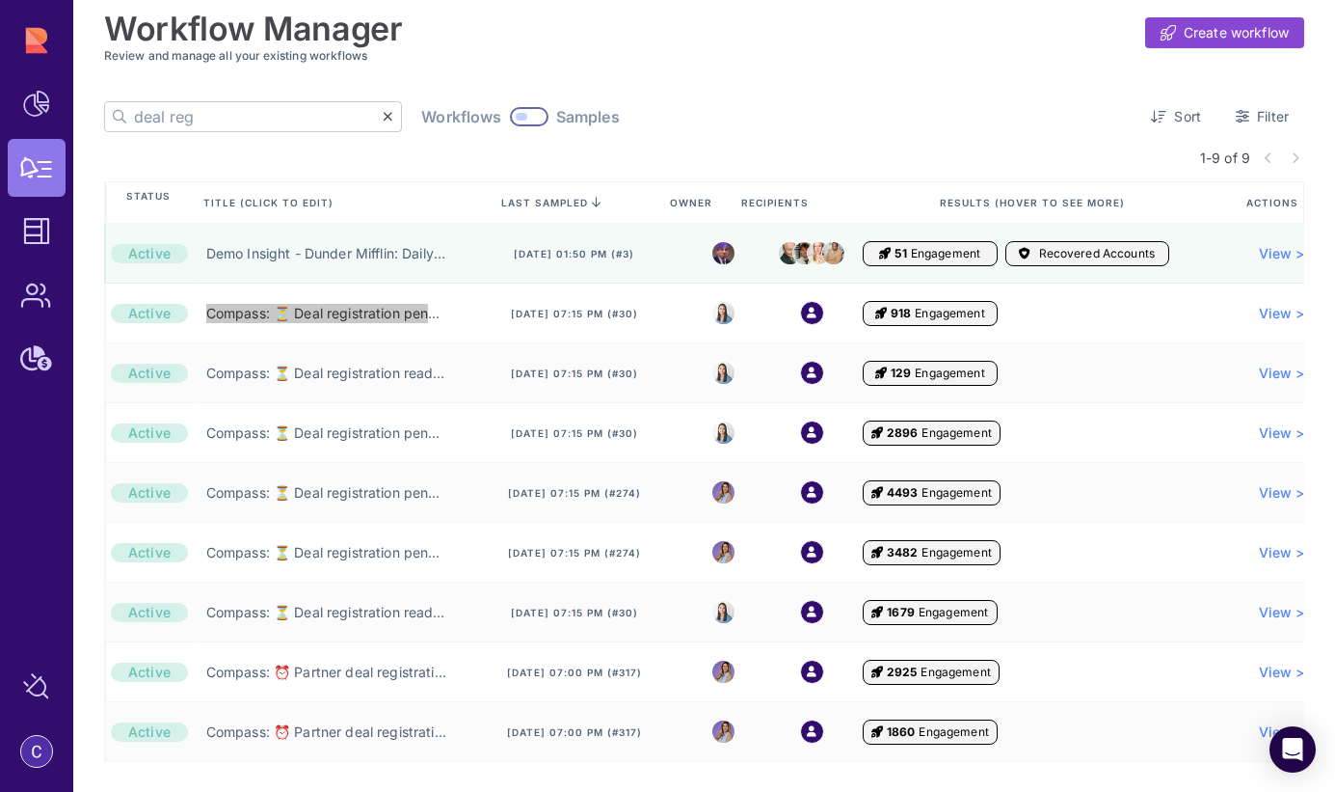 The width and height of the screenshot is (1335, 792). What do you see at coordinates (327, 612) in the screenshot?
I see `a: Compass: ⏳ Deal registration ready to convert (RPM) ⏳` at bounding box center [327, 612].